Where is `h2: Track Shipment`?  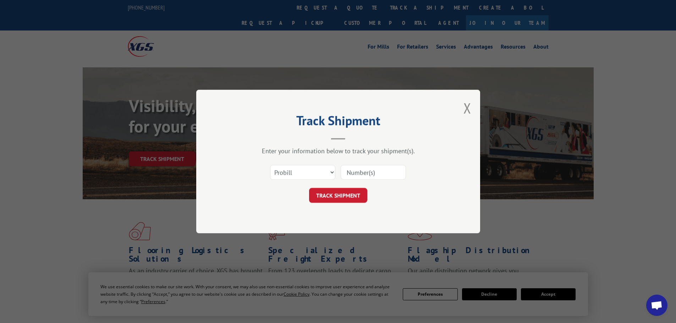
h2: Track Shipment is located at coordinates (338, 122).